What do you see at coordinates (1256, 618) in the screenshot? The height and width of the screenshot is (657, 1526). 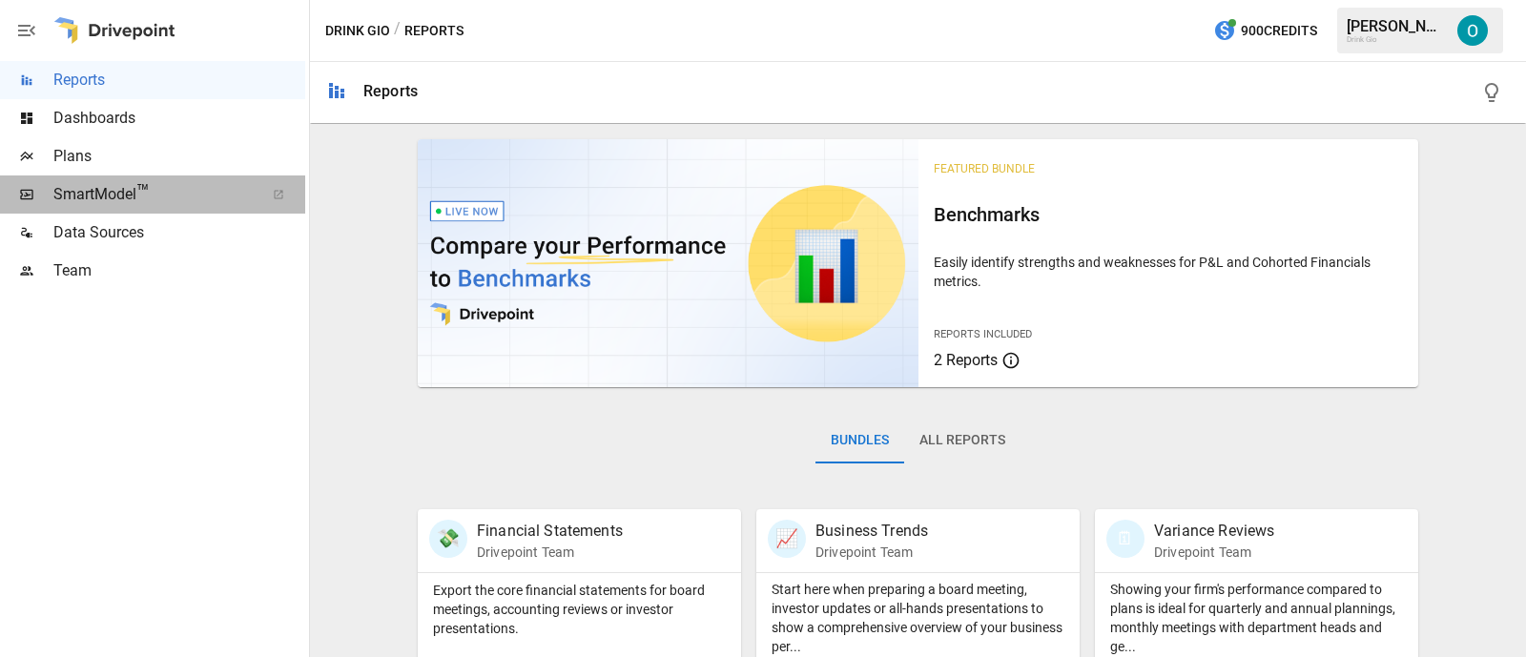 I see `p: Showing your firm's performance compared to plans is ideal for quarterly and annual plannings, mo...` at bounding box center [1256, 618].